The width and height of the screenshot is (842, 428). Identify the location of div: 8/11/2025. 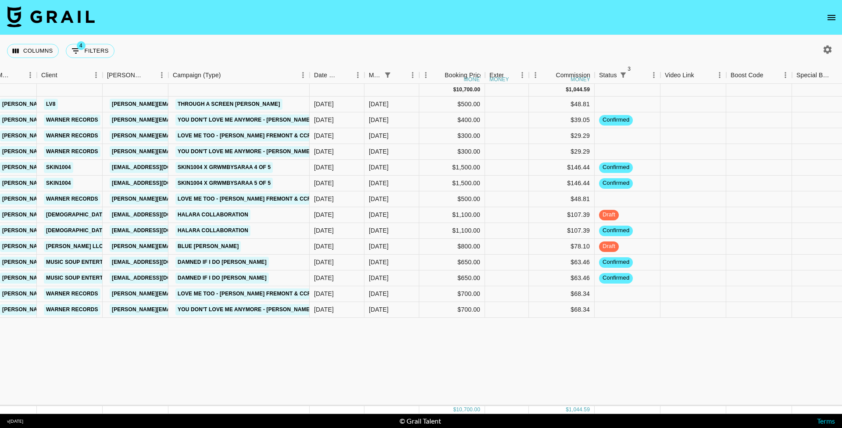
(324, 104).